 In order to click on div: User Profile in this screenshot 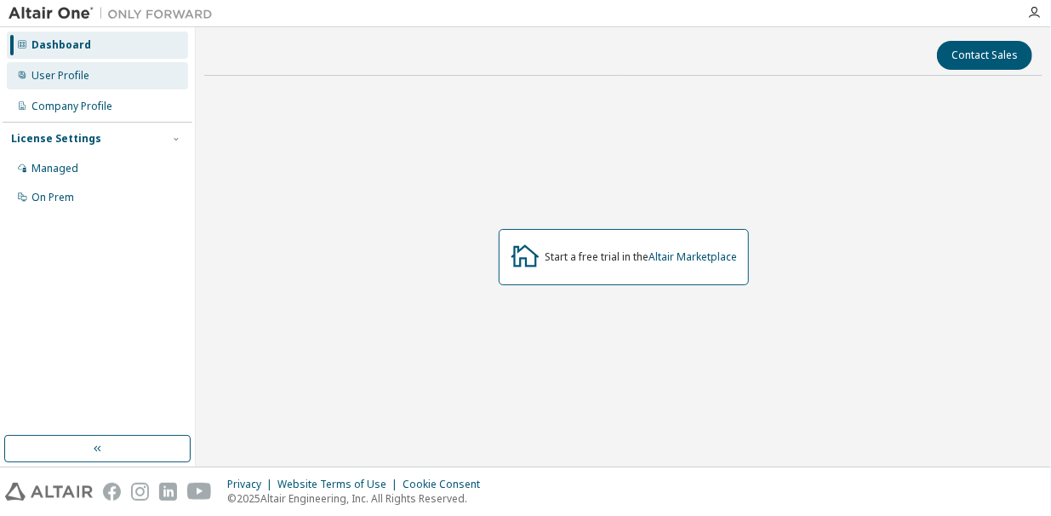, I will do `click(60, 76)`.